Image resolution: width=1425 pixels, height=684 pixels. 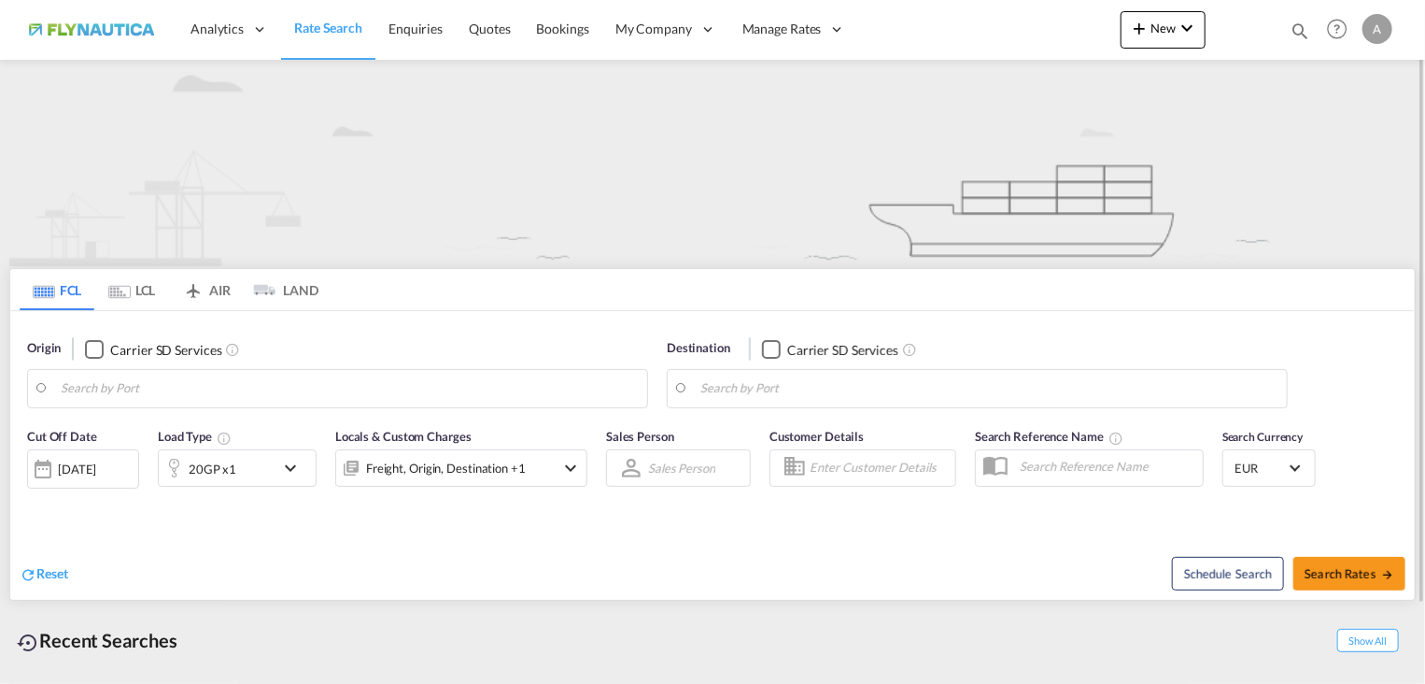 I want to click on span: Origin, so click(x=44, y=348).